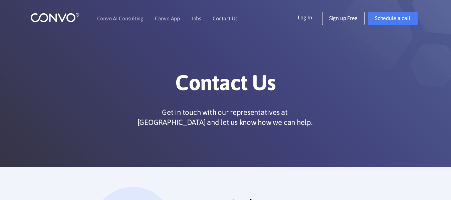 The width and height of the screenshot is (451, 200). I want to click on h1: Contact Us, so click(226, 85).